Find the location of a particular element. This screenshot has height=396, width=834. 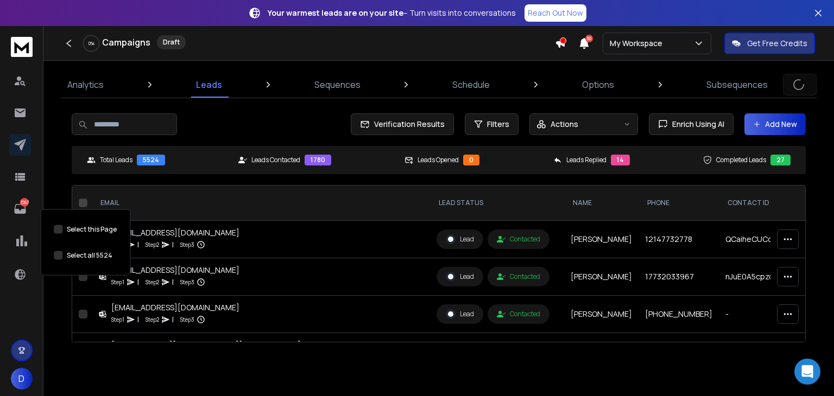

label: Select this Page is located at coordinates (92, 230).